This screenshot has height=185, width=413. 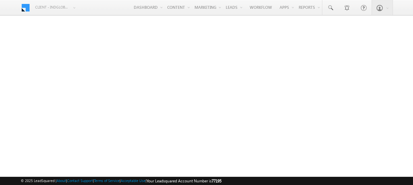 What do you see at coordinates (61, 181) in the screenshot?
I see `a: About` at bounding box center [61, 181].